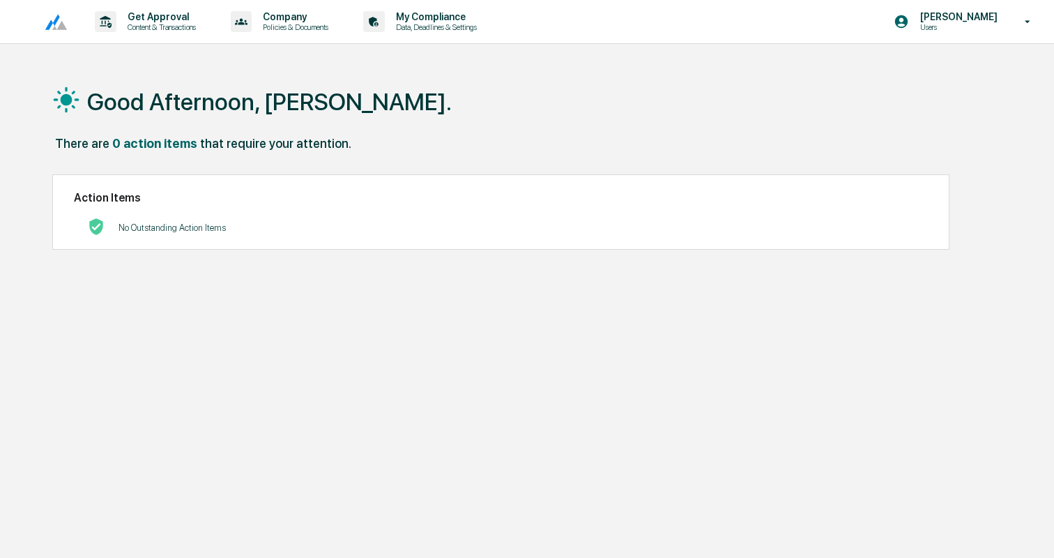 Image resolution: width=1054 pixels, height=558 pixels. What do you see at coordinates (160, 17) in the screenshot?
I see `p: Get Approval` at bounding box center [160, 17].